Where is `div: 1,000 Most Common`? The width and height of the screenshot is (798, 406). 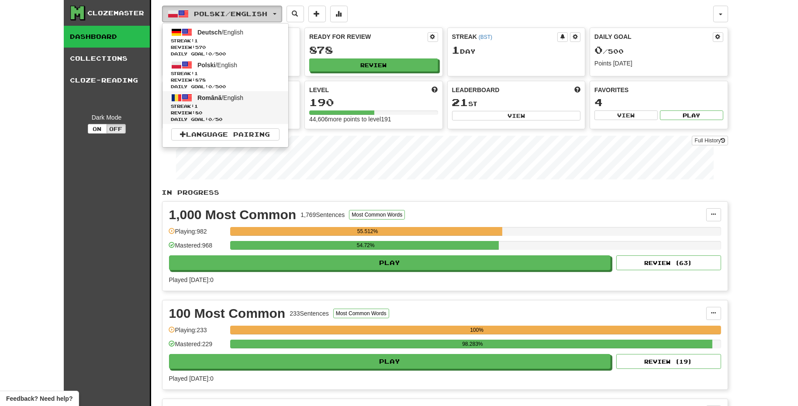 div: 1,000 Most Common is located at coordinates (233, 215).